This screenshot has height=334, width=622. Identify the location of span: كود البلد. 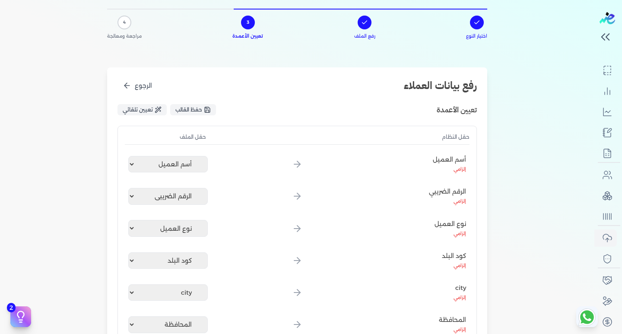
(454, 256).